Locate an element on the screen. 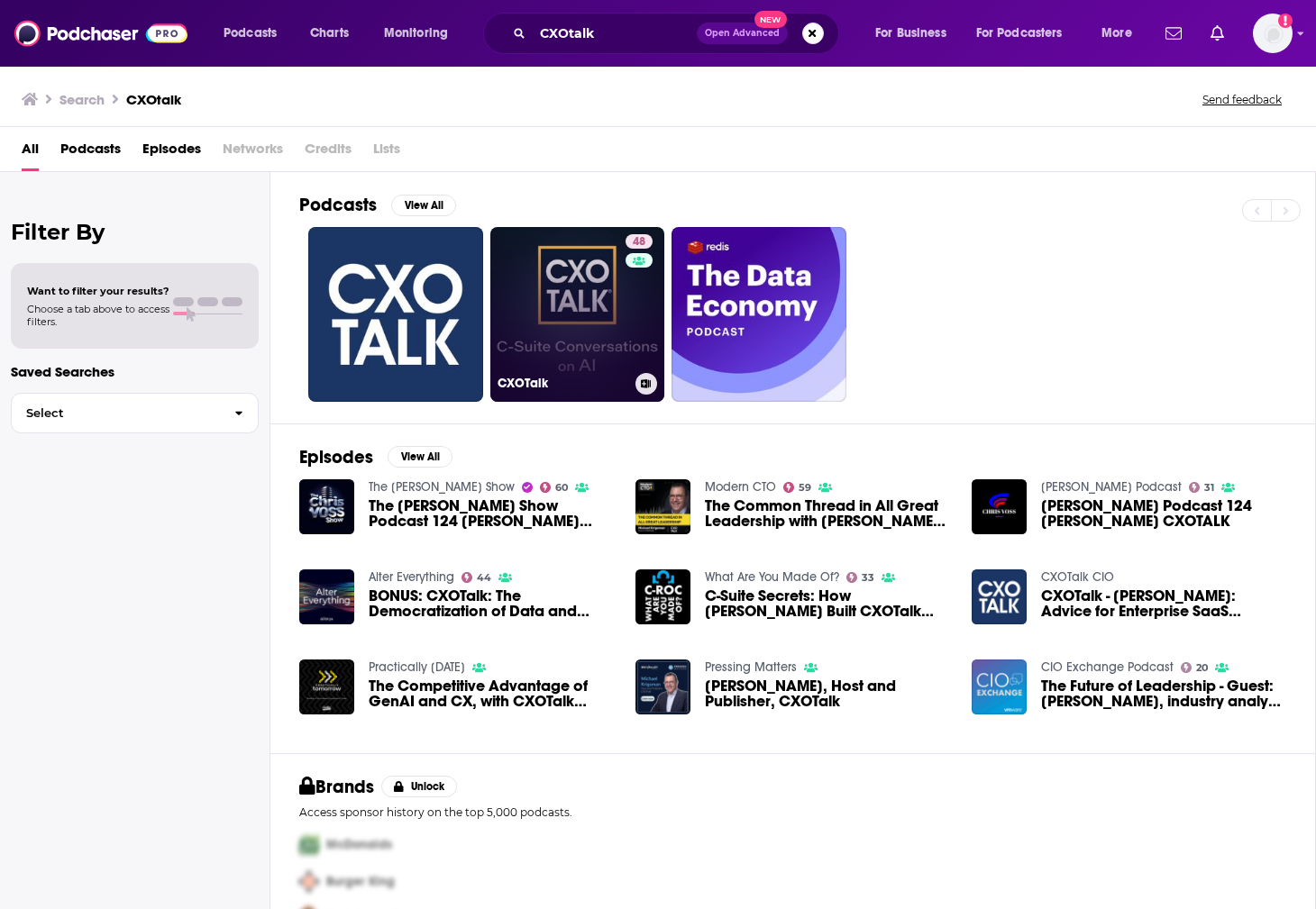 Image resolution: width=1316 pixels, height=909 pixels. img: User Profile is located at coordinates (1273, 34).